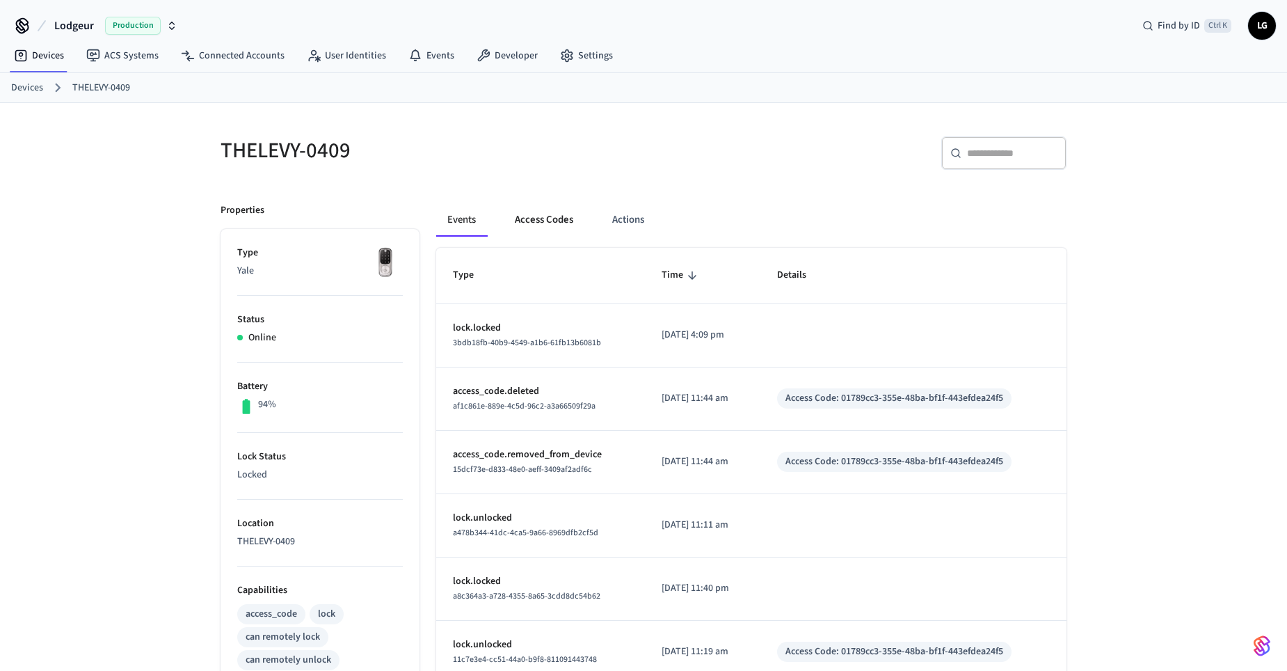 This screenshot has height=671, width=1287. What do you see at coordinates (522, 469) in the screenshot?
I see `span: 15dcf73e-d833-48e0-aeff-3409af2adf6c` at bounding box center [522, 469].